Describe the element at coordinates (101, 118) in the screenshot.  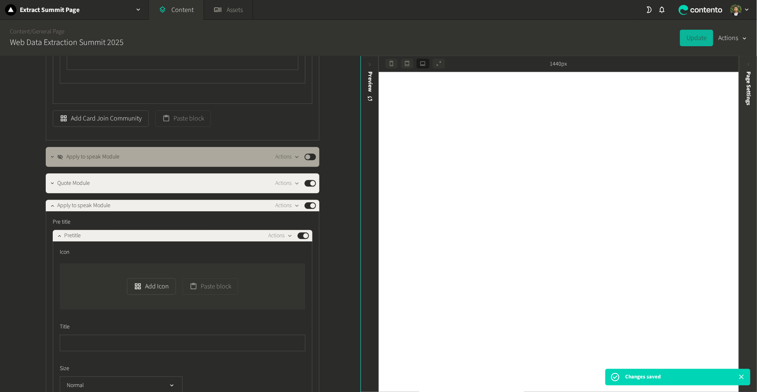
I see `button: Add Card Join Community` at that location.